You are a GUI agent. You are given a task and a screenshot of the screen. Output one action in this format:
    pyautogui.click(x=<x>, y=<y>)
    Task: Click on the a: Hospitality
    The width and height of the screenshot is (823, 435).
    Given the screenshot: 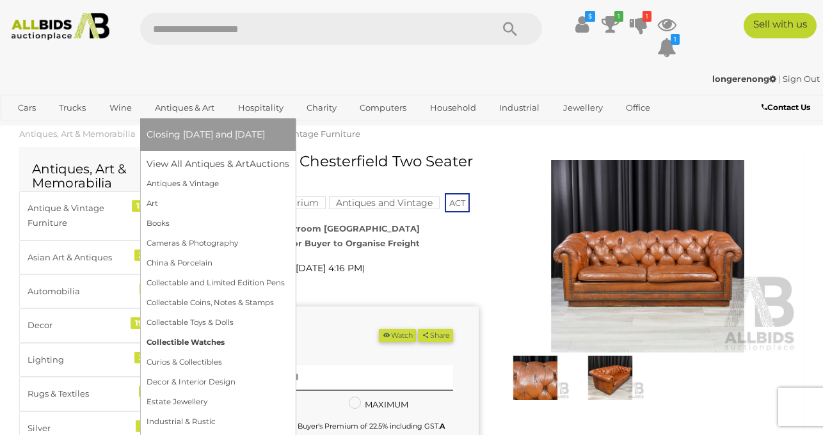 What is the action you would take?
    pyautogui.click(x=260, y=108)
    